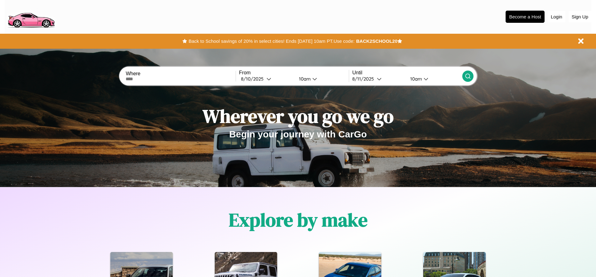 This screenshot has height=277, width=596. What do you see at coordinates (181, 74) in the screenshot?
I see `label: Where` at bounding box center [181, 74].